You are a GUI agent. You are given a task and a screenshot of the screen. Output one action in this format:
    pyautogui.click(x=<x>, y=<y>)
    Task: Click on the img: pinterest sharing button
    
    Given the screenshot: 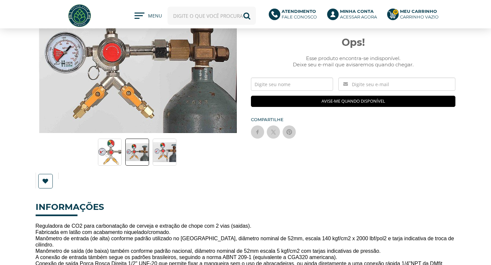 What is the action you would take?
    pyautogui.click(x=289, y=132)
    